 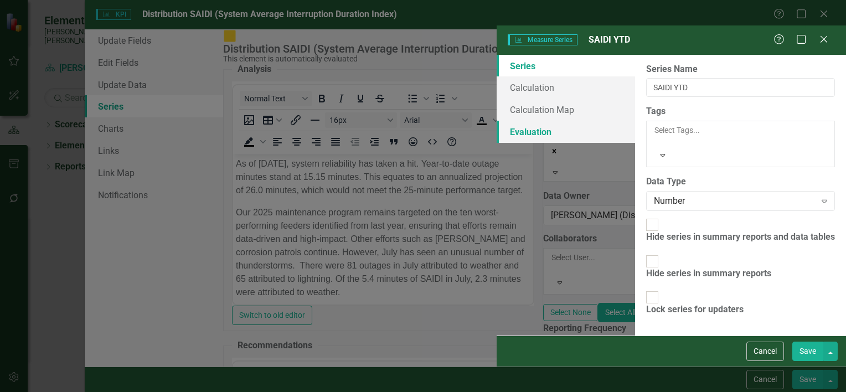 I want to click on button: Cancel, so click(x=765, y=351).